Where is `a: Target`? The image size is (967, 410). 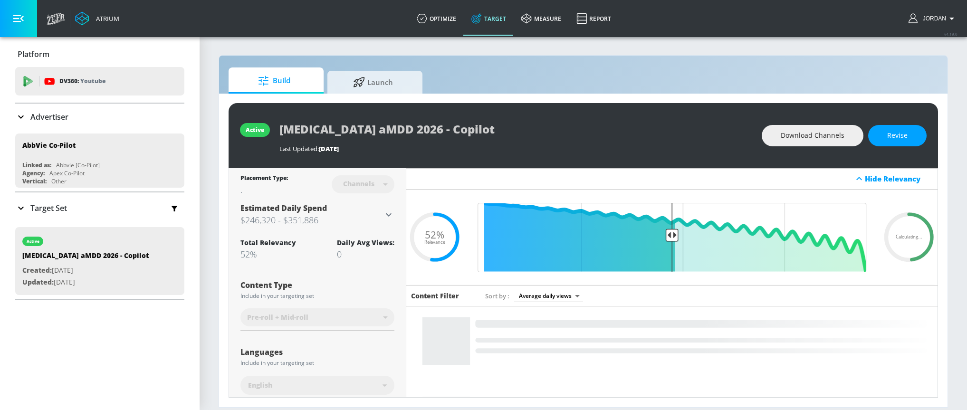 a: Target is located at coordinates (488, 19).